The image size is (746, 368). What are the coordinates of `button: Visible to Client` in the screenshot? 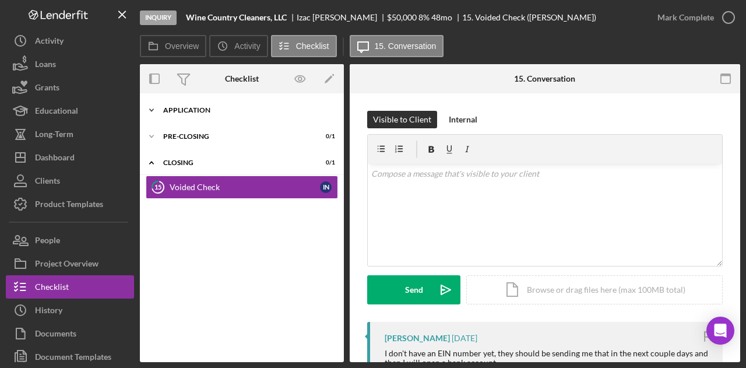 It's located at (402, 119).